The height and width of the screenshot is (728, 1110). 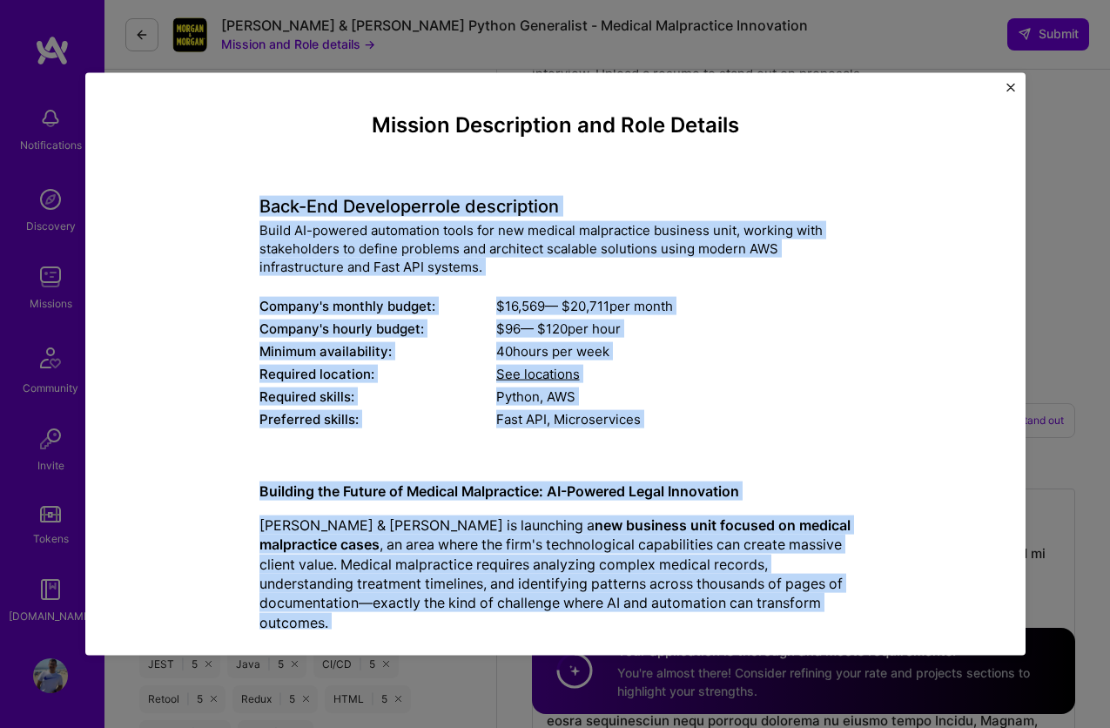 I want to click on div: Required skills:, so click(x=378, y=396).